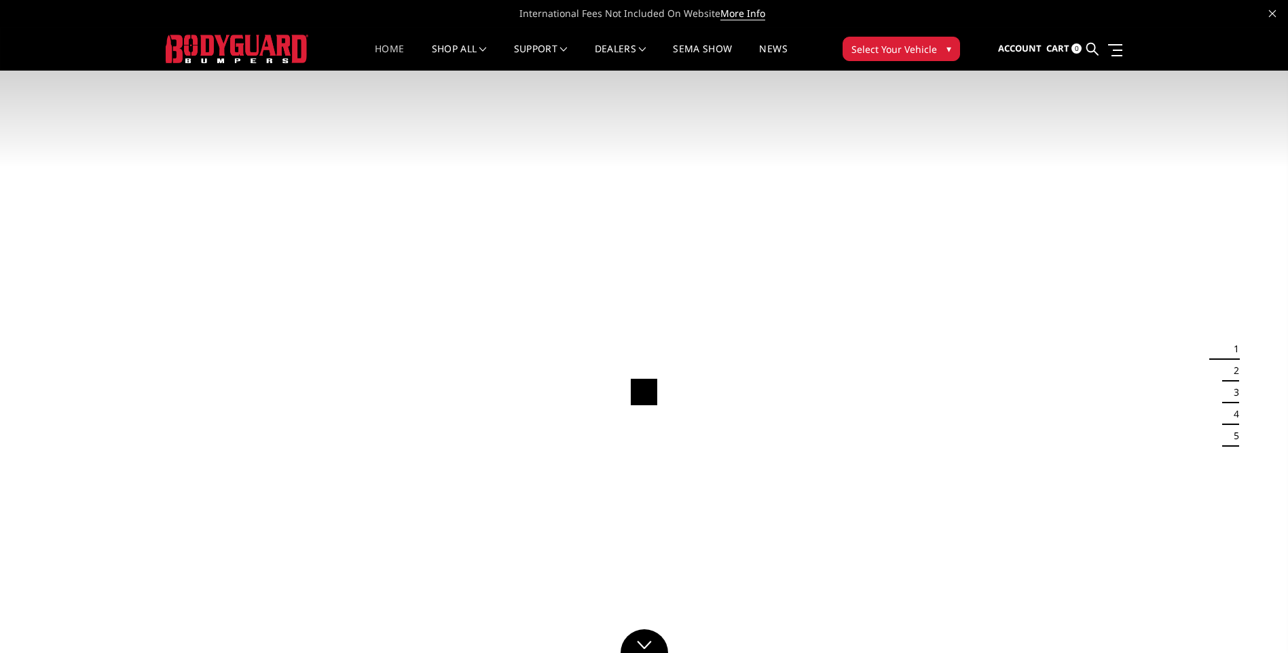 This screenshot has height=653, width=1288. What do you see at coordinates (540, 57) in the screenshot?
I see `a: Support` at bounding box center [540, 57].